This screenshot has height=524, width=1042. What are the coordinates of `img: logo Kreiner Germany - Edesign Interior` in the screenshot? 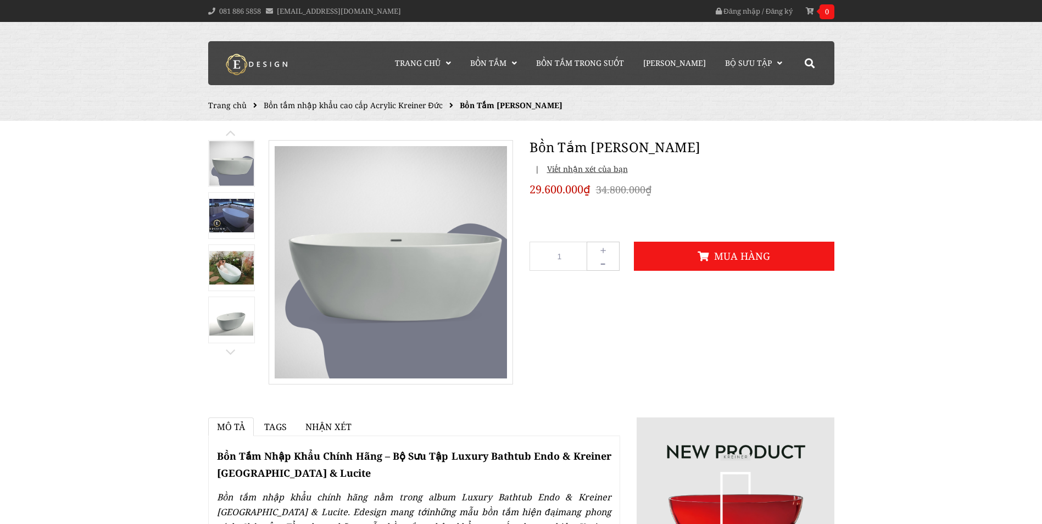 It's located at (258, 64).